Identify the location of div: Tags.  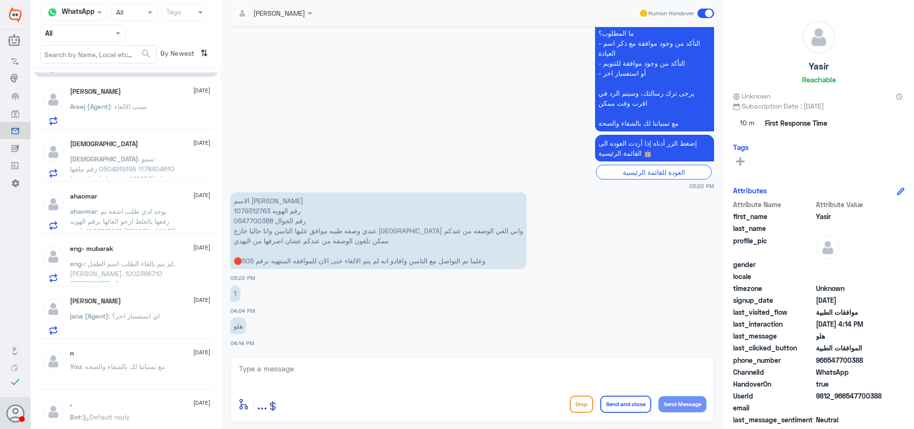
(173, 13).